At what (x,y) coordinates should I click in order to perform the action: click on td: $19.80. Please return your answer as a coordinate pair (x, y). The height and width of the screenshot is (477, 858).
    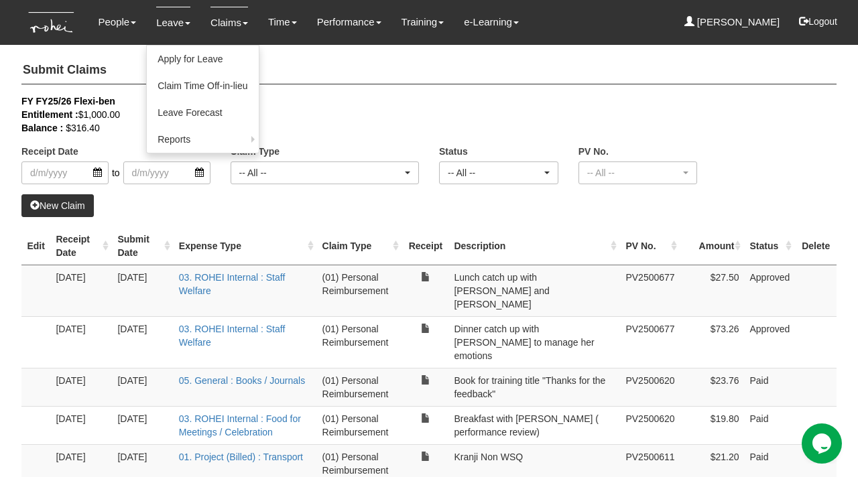
    Looking at the image, I should click on (712, 425).